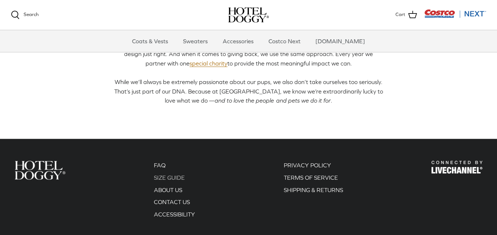 The width and height of the screenshot is (497, 235). Describe the element at coordinates (313, 190) in the screenshot. I see `a: SHIPPING & RETURNS` at that location.